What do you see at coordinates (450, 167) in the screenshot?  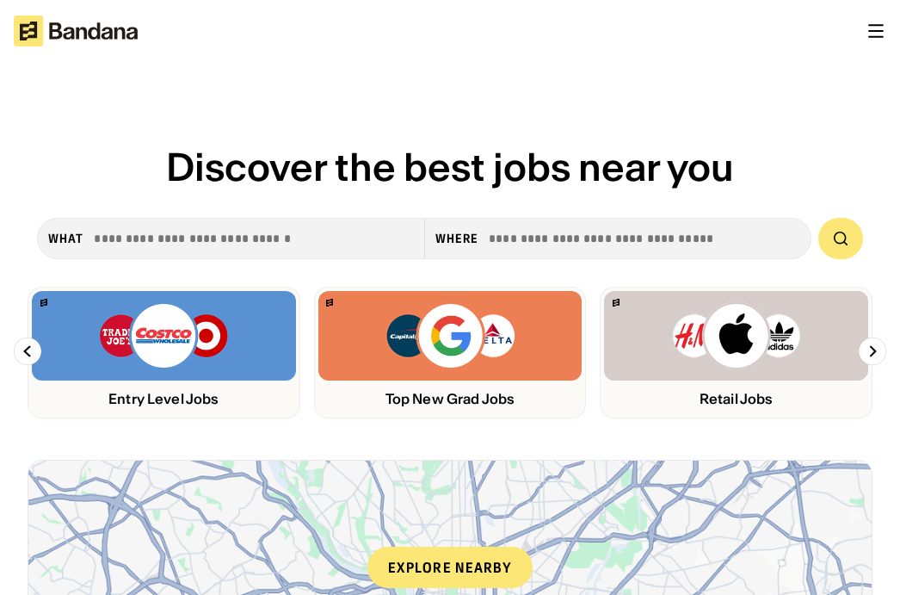 I see `span: Discover the best jobs near you` at bounding box center [450, 167].